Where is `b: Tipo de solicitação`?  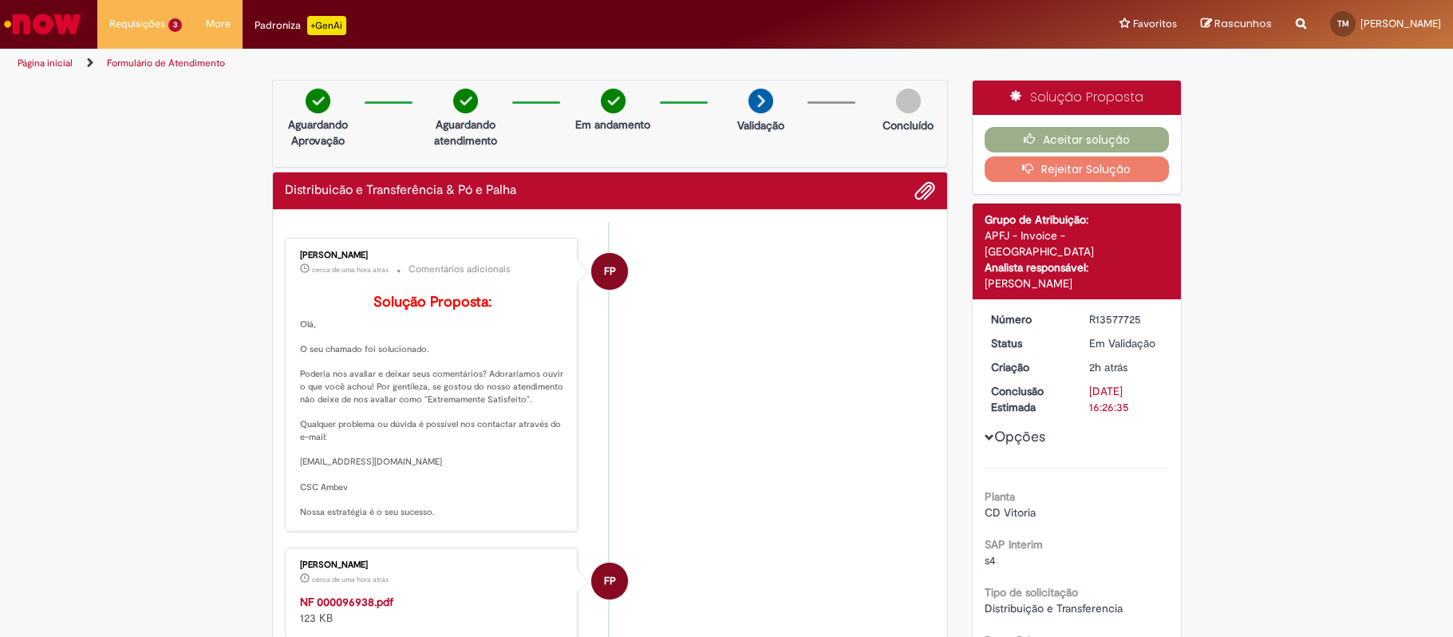
b: Tipo de solicitação is located at coordinates (1031, 592).